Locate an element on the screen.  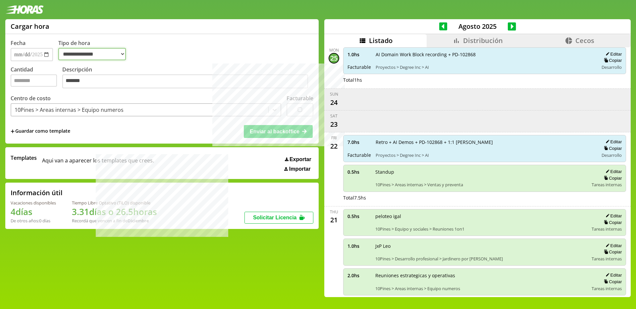
img: logotipo is located at coordinates (25, 10).